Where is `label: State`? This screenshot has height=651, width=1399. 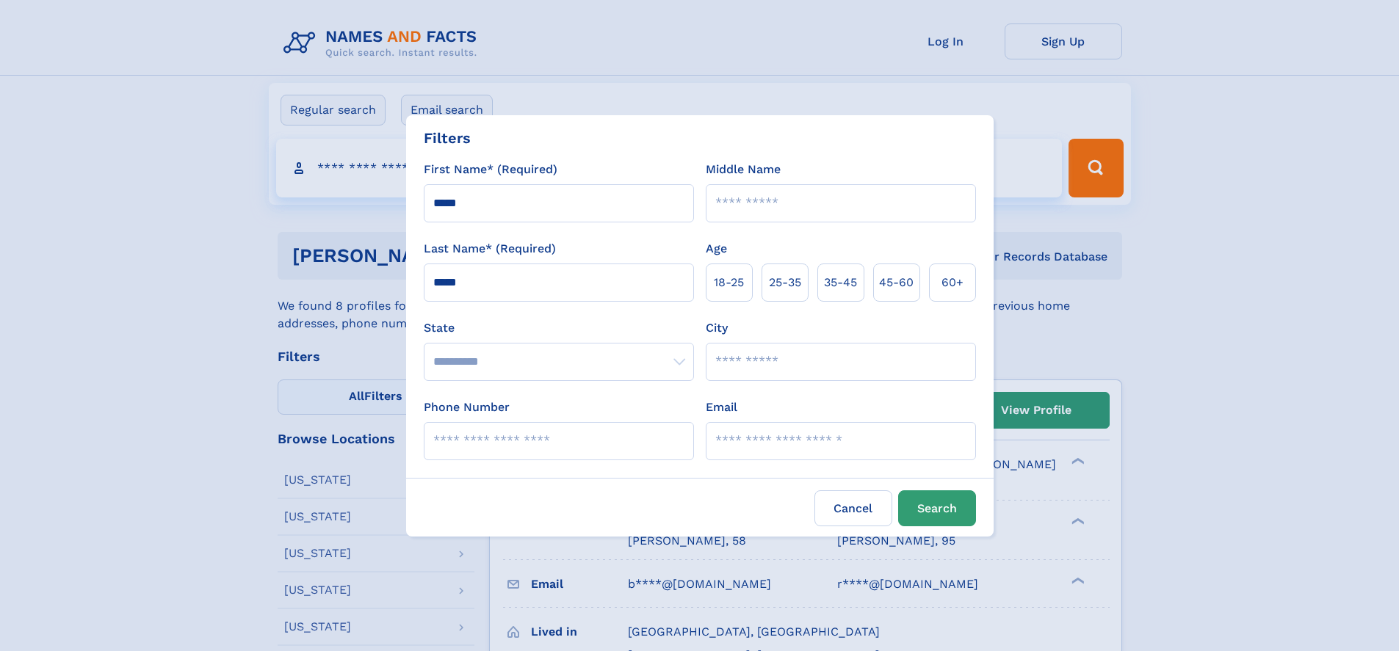
label: State is located at coordinates (559, 328).